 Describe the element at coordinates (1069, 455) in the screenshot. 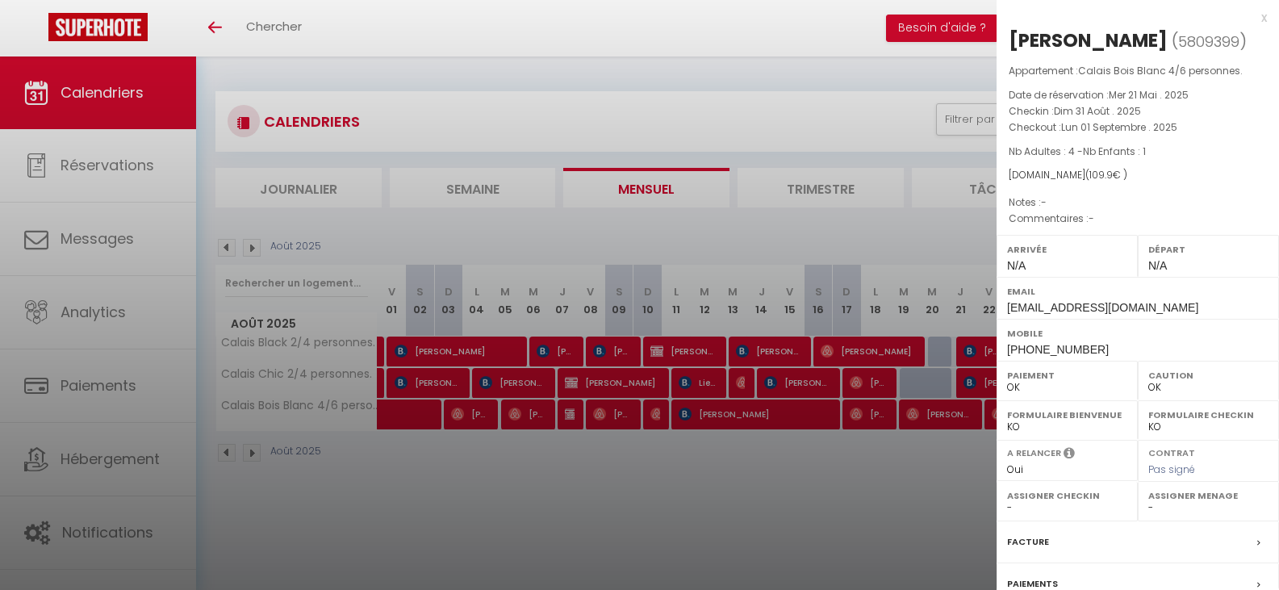

I see `i: Sélectionner OUI si vous souhaiter envoyer les séquences de messages post-checkout` at that location.